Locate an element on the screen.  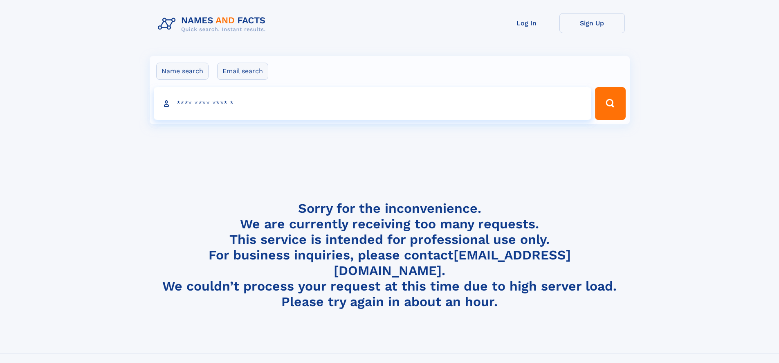
h4: Sorry for the inconvenience. We are currently receiving too many requests. This service is intend... is located at coordinates (390, 255).